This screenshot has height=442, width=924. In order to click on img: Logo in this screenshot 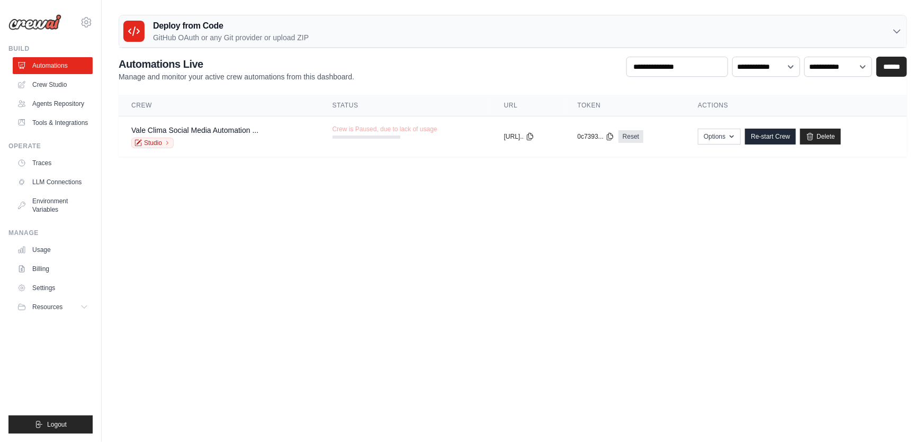, I will do `click(35, 22)`.